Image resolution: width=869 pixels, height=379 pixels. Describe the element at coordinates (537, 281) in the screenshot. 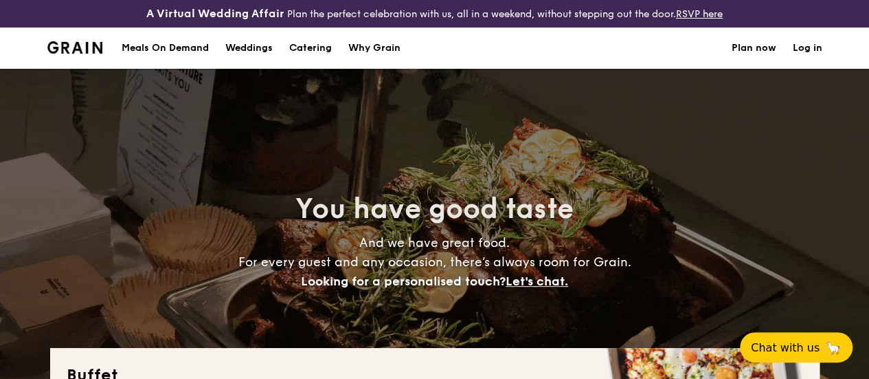

I see `span: Let's chat.` at that location.